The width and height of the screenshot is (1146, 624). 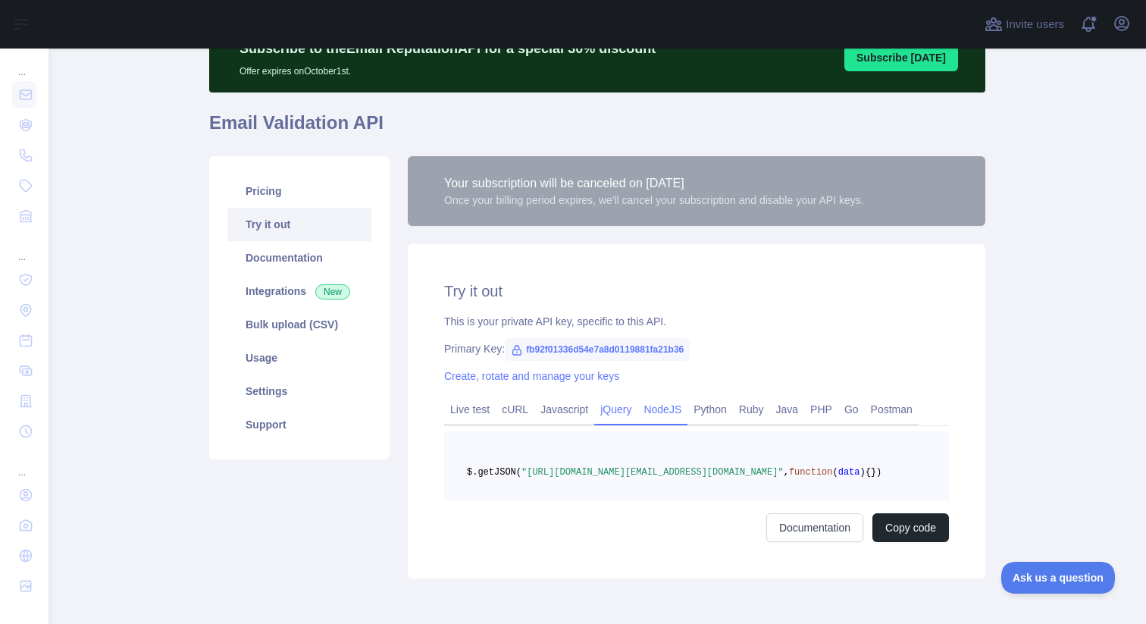 I want to click on a: Usage, so click(x=299, y=358).